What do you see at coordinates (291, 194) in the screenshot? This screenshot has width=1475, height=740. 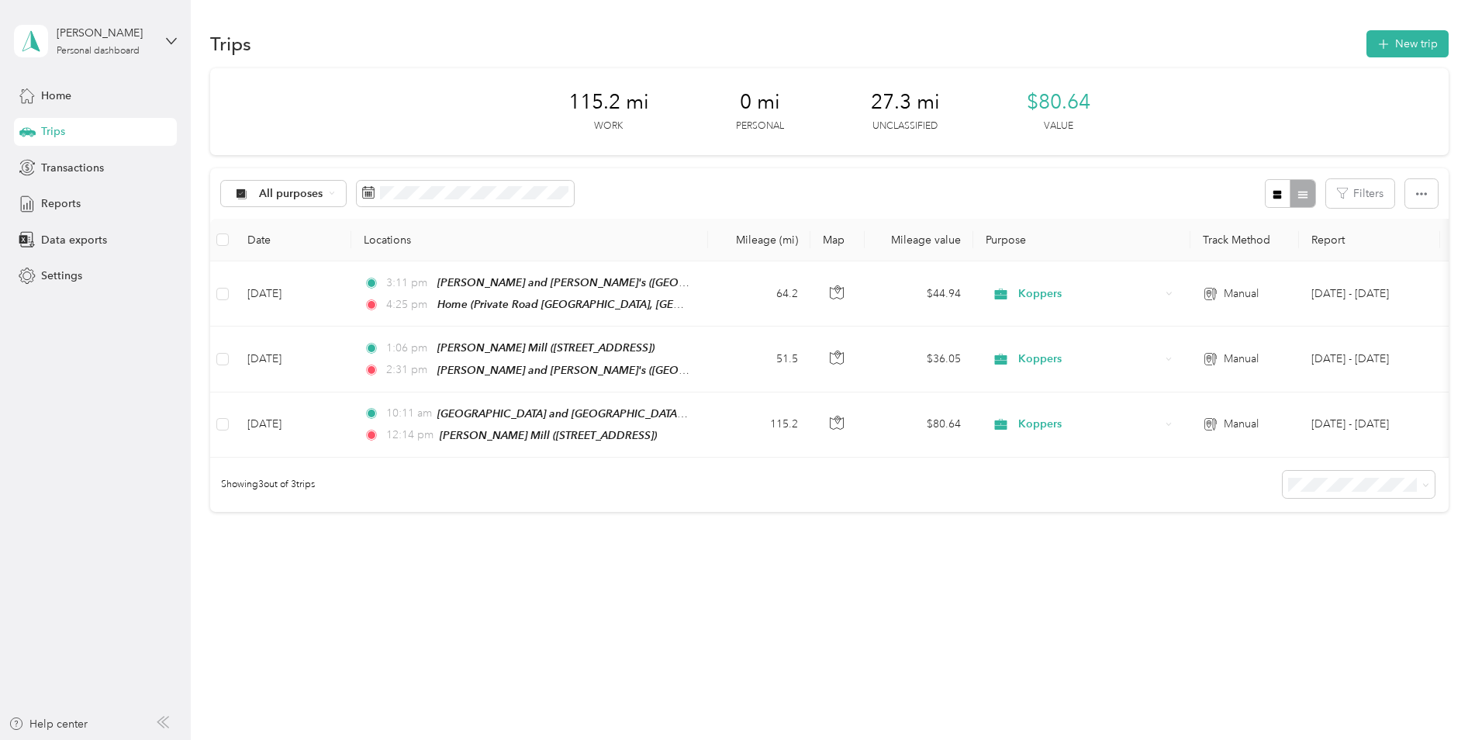 I see `span: All purposes` at bounding box center [291, 194].